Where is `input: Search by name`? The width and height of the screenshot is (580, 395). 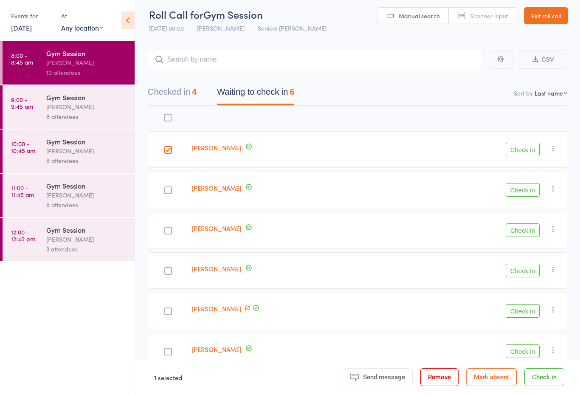
input: Search by name is located at coordinates (315, 60).